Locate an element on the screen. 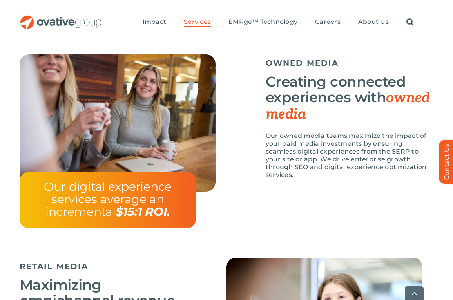  span: Services is located at coordinates (197, 22).